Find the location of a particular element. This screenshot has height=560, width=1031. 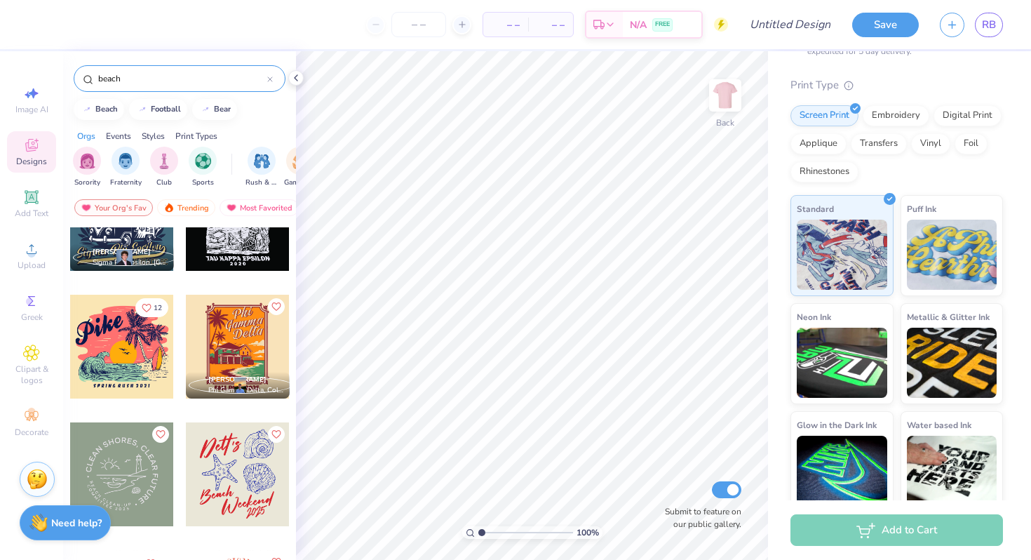

div: Vinyl is located at coordinates (931, 144).